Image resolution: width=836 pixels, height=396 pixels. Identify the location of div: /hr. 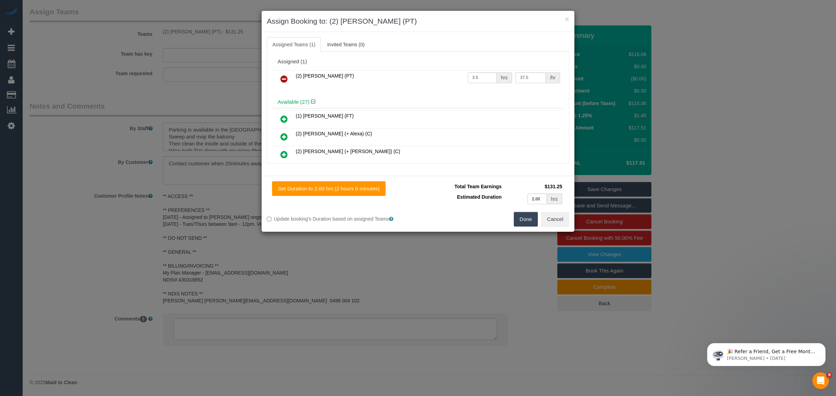
(553, 78).